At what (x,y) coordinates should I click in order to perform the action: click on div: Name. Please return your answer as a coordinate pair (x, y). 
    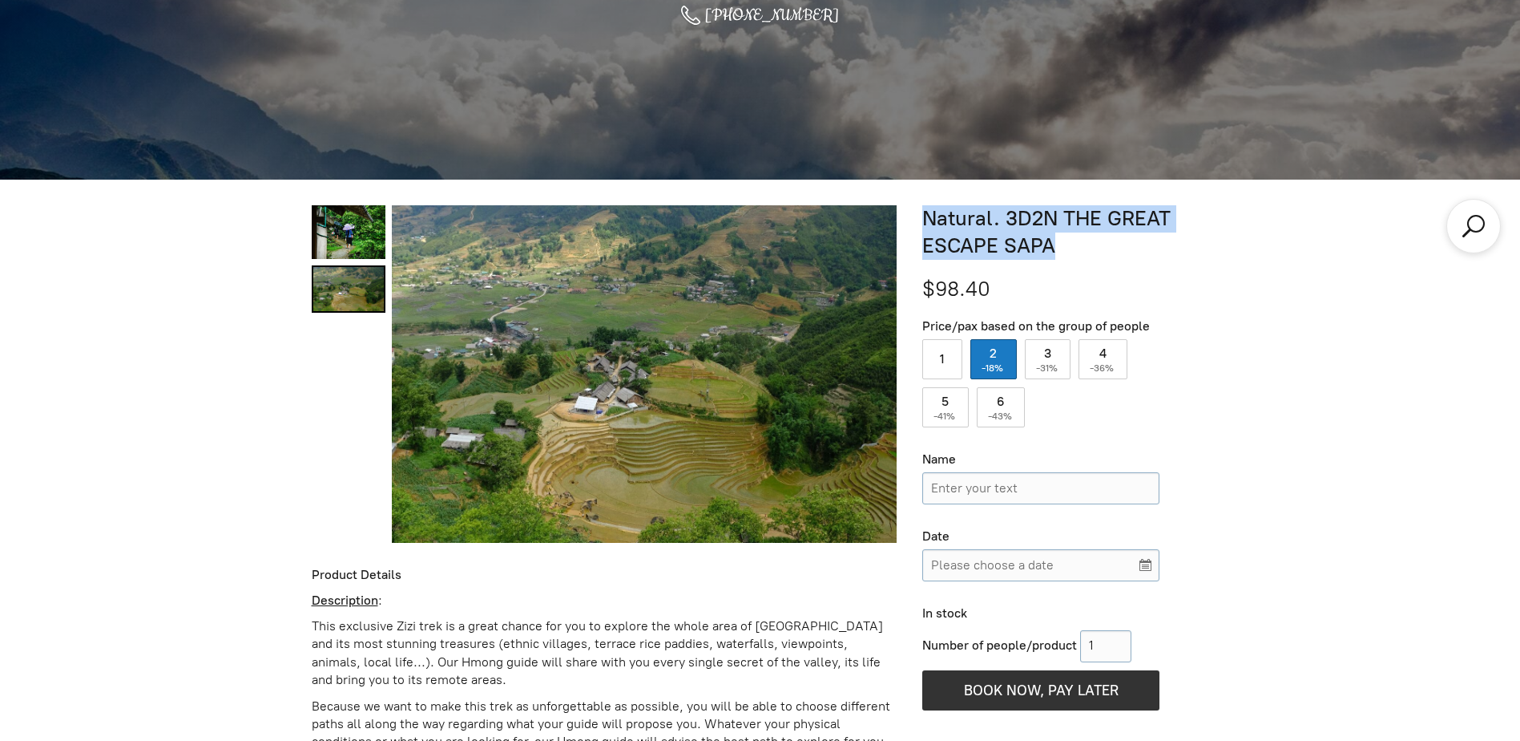
    Looking at the image, I should click on (1041, 459).